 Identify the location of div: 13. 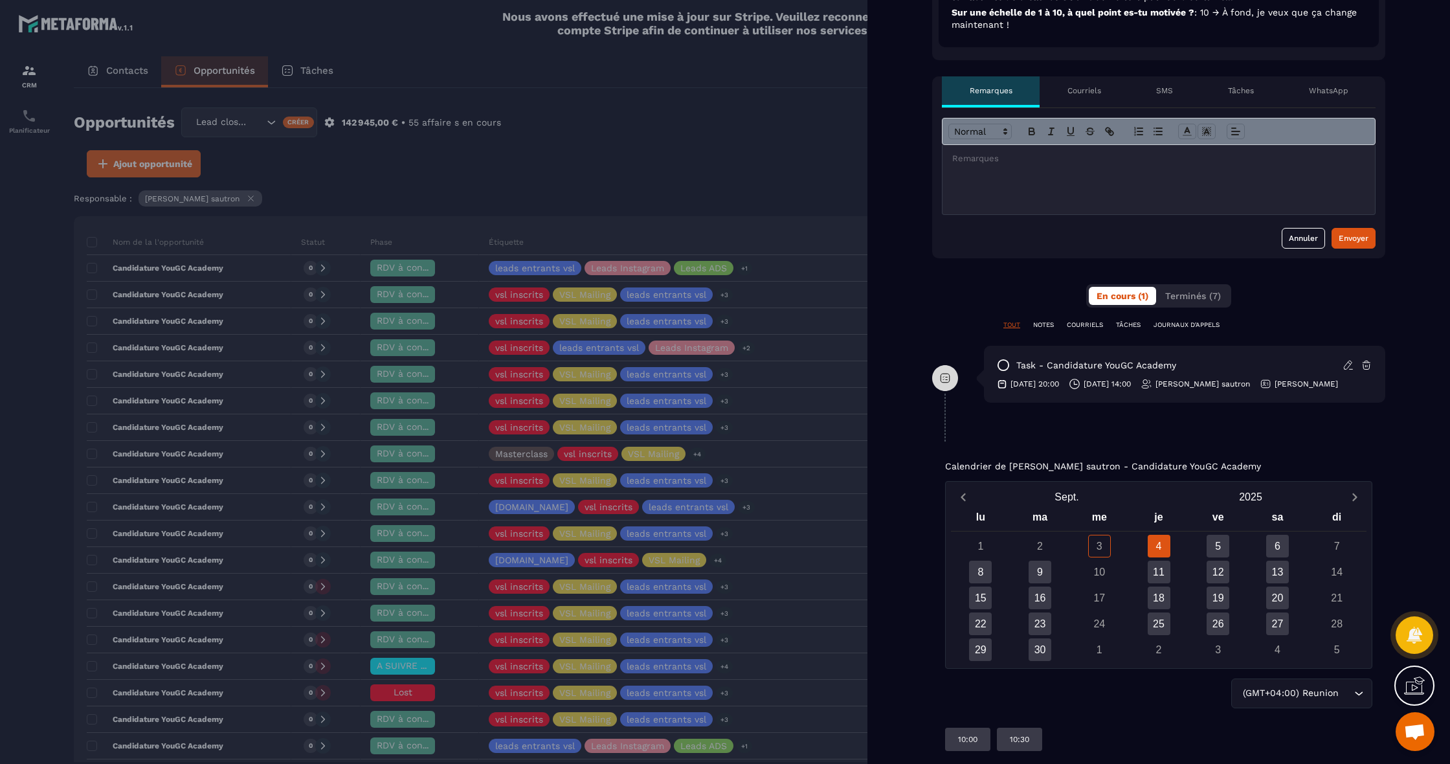
(1277, 572).